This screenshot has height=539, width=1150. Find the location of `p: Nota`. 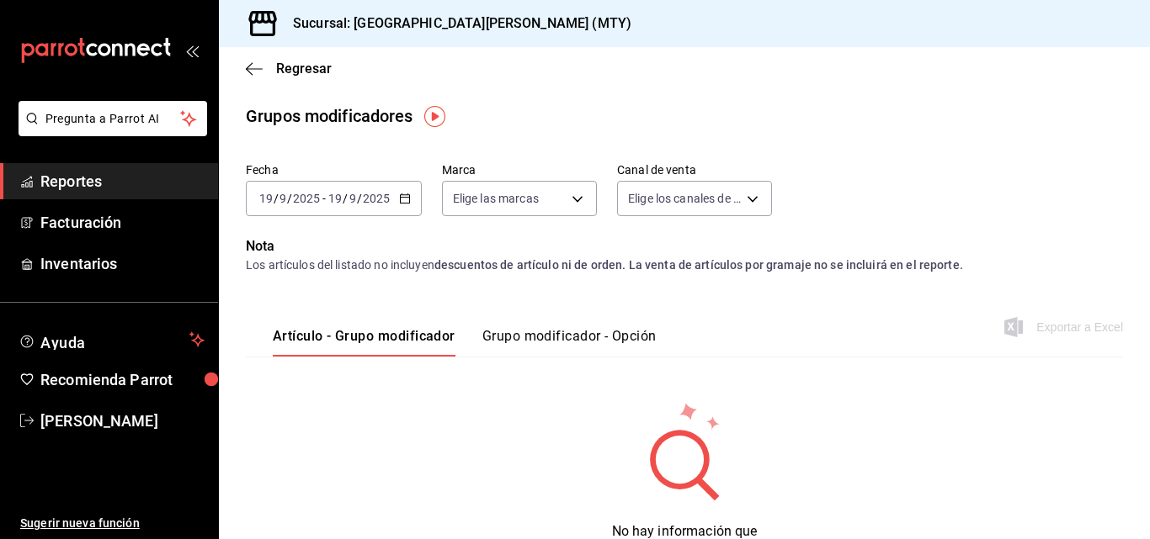

p: Nota is located at coordinates (684, 247).